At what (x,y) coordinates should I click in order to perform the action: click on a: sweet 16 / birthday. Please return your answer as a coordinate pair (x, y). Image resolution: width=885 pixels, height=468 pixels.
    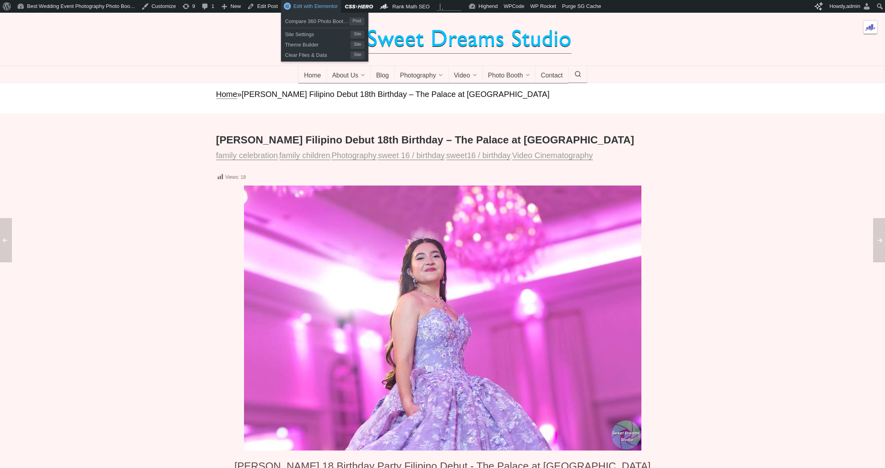
    Looking at the image, I should click on (411, 155).